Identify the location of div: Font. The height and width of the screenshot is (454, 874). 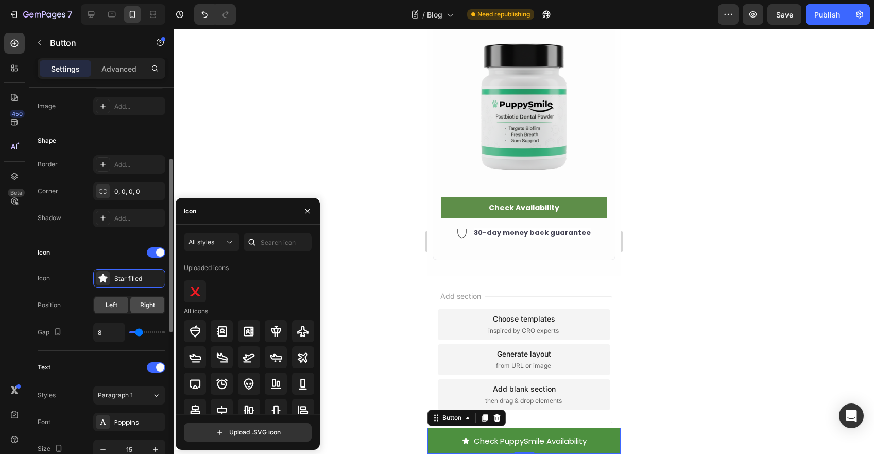
(44, 422).